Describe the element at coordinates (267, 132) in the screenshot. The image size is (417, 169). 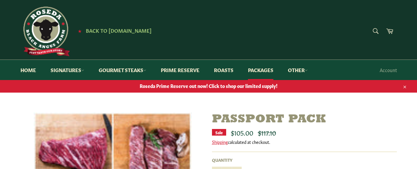
I see `s: $117.10` at that location.